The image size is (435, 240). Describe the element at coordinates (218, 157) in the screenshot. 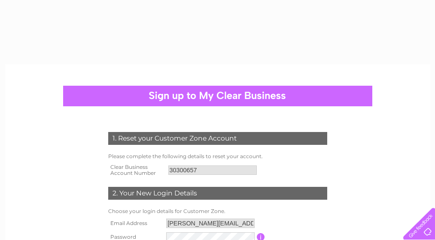

I see `td: Please complete the following details to reset your account.` at that location.